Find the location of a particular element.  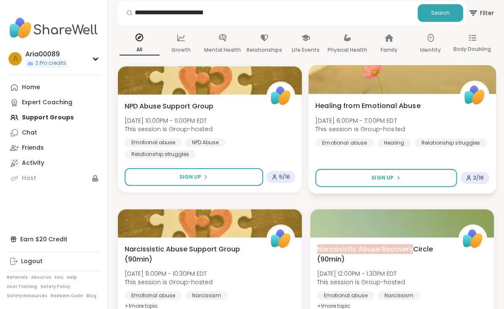

div: Home is located at coordinates (31, 88).